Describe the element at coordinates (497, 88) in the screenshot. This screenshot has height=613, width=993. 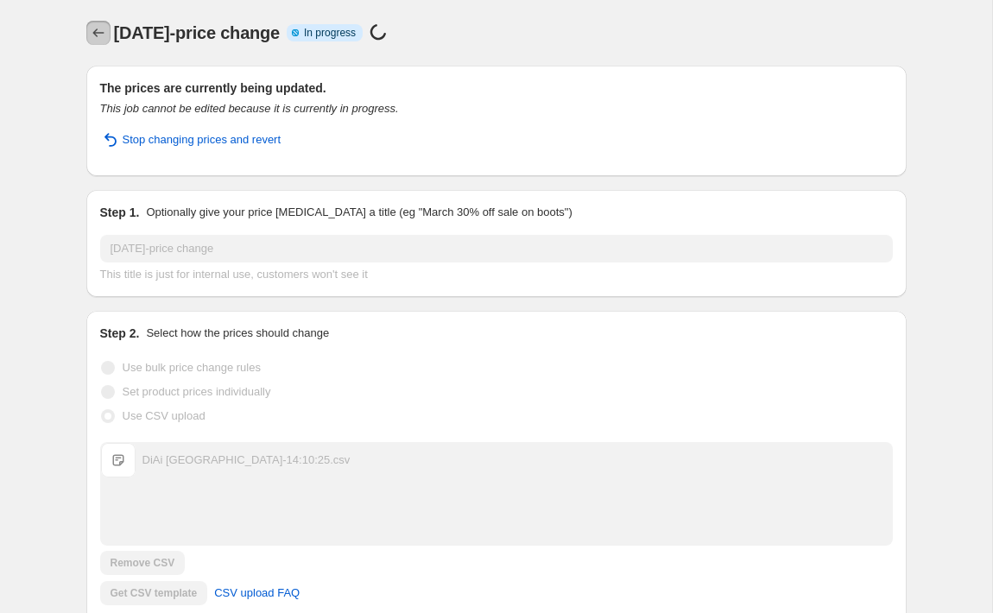
I see `h2: The prices are currently being updated.` at that location.